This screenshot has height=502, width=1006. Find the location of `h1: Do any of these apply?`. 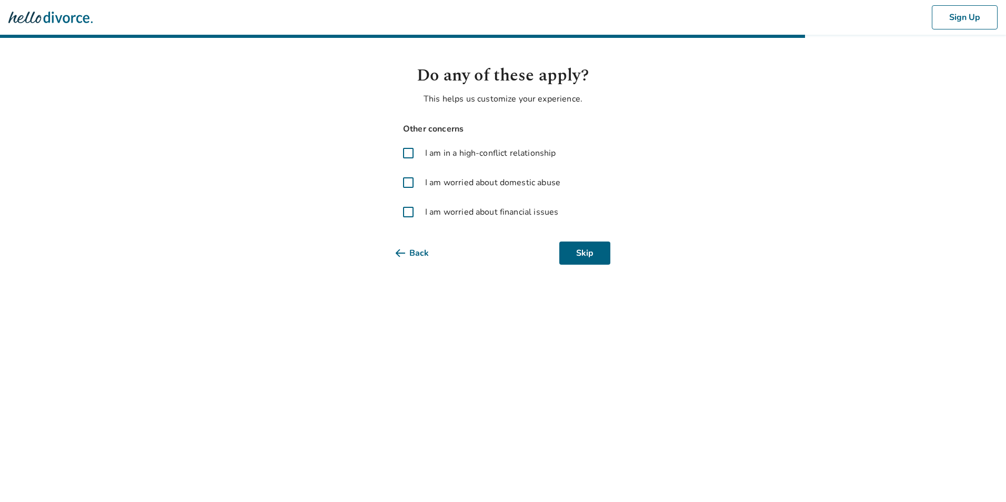

h1: Do any of these apply? is located at coordinates (503, 76).